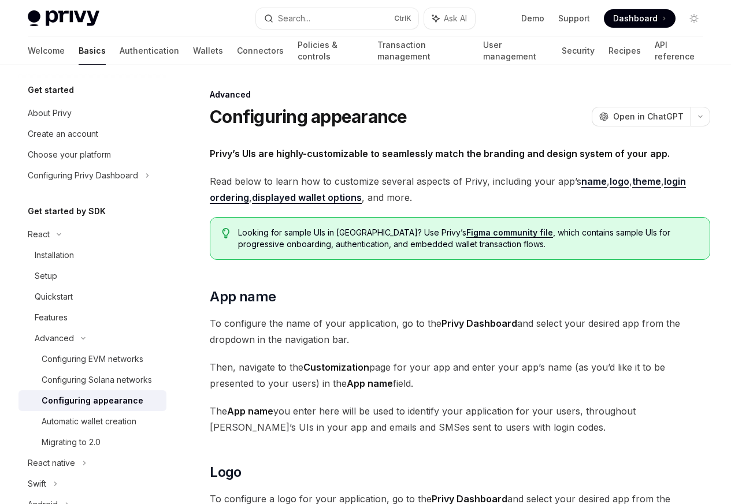 The height and width of the screenshot is (504, 731). What do you see at coordinates (294, 18) in the screenshot?
I see `div: Search...` at bounding box center [294, 18].